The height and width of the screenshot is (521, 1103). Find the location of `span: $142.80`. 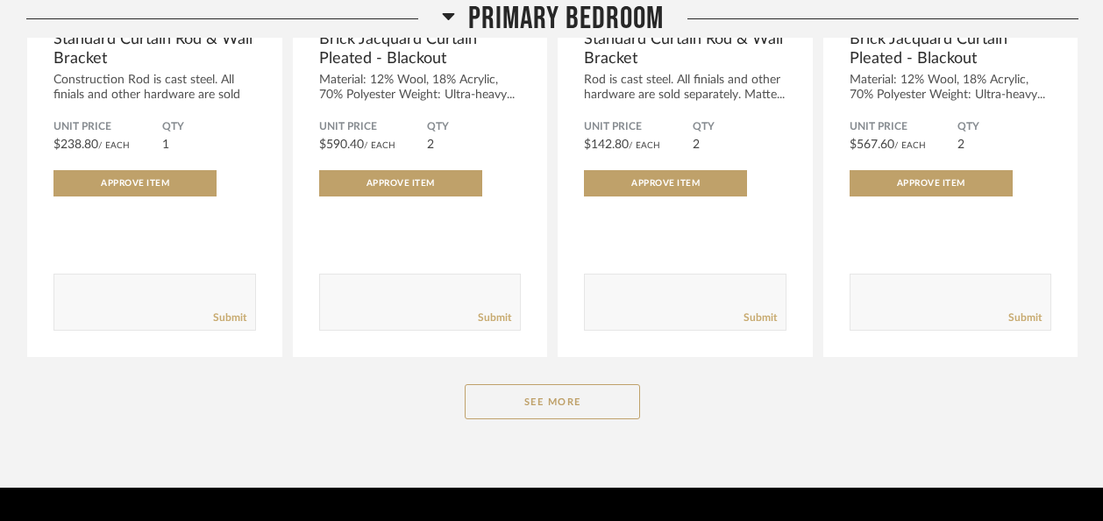

span: $142.80 is located at coordinates (606, 145).